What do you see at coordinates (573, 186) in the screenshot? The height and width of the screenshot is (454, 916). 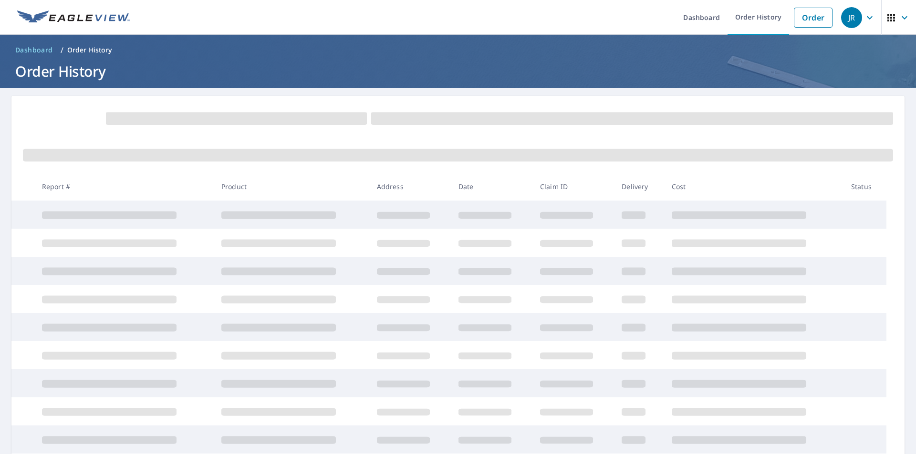 I see `th: Claim ID` at bounding box center [573, 186].